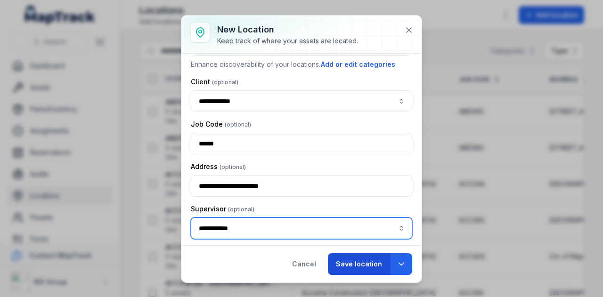 The height and width of the screenshot is (297, 603). What do you see at coordinates (288, 41) in the screenshot?
I see `div: Keep track of where your assets are located.` at bounding box center [288, 41].